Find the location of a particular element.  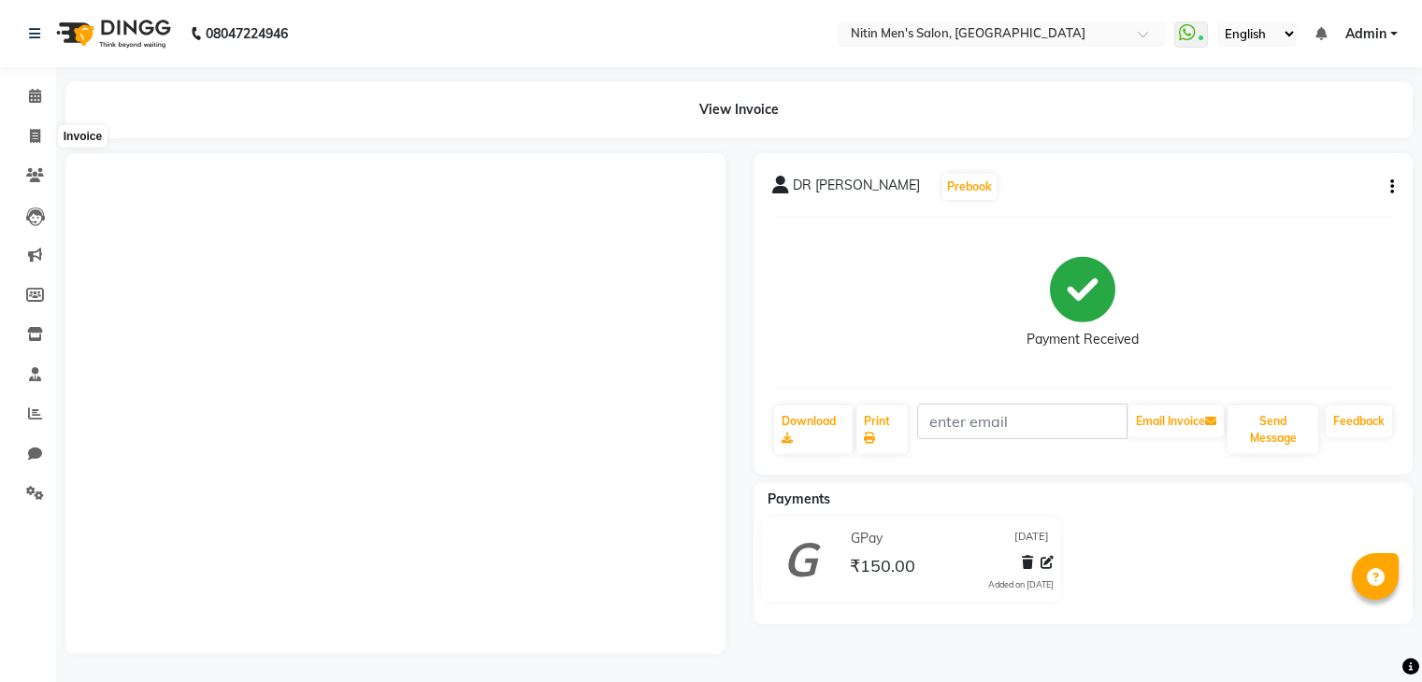

a: Print is located at coordinates (881, 430).